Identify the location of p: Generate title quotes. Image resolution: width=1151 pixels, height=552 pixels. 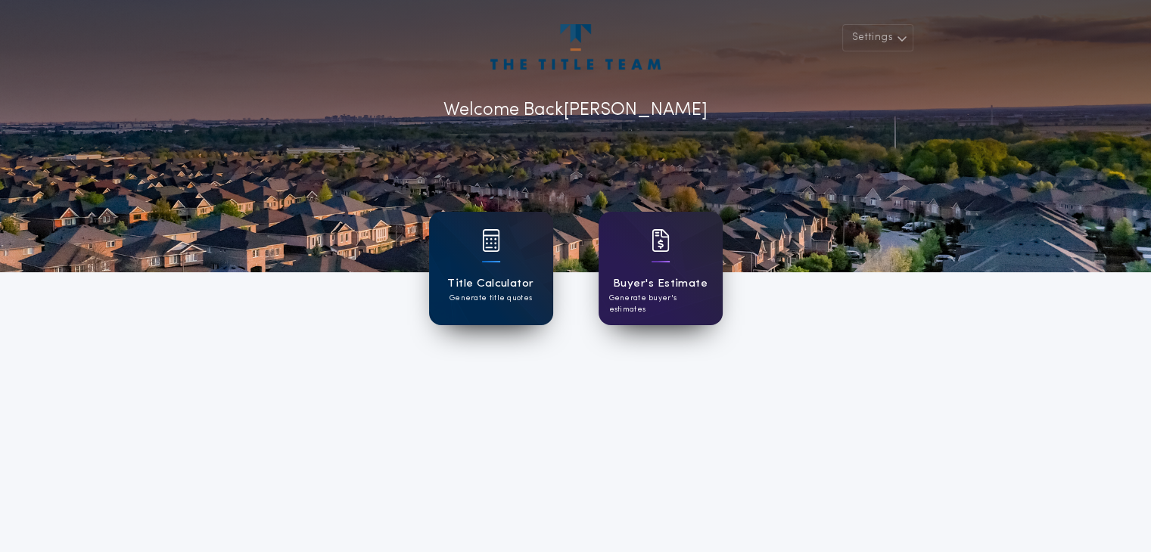
(490, 298).